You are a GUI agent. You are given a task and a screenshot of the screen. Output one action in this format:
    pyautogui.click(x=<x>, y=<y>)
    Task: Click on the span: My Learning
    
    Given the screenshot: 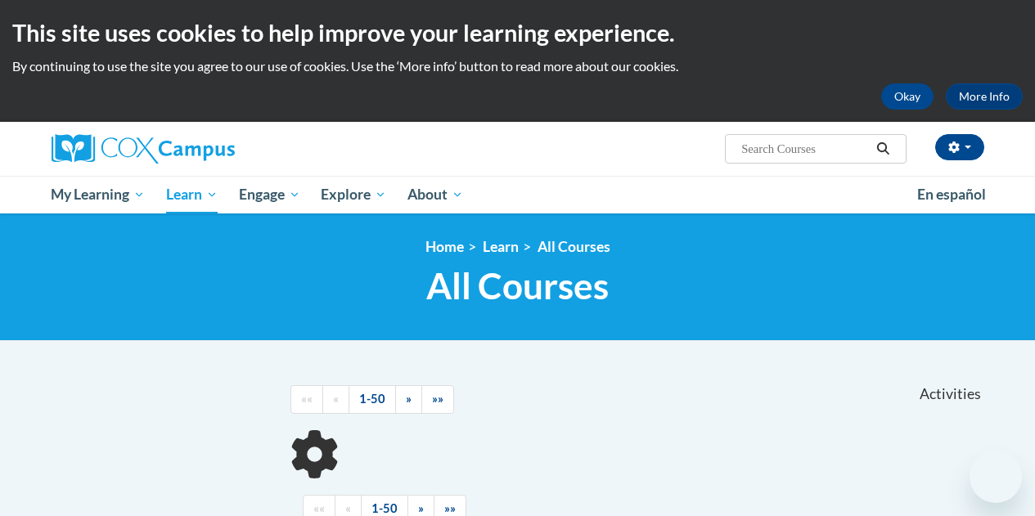 What is the action you would take?
    pyautogui.click(x=97, y=195)
    